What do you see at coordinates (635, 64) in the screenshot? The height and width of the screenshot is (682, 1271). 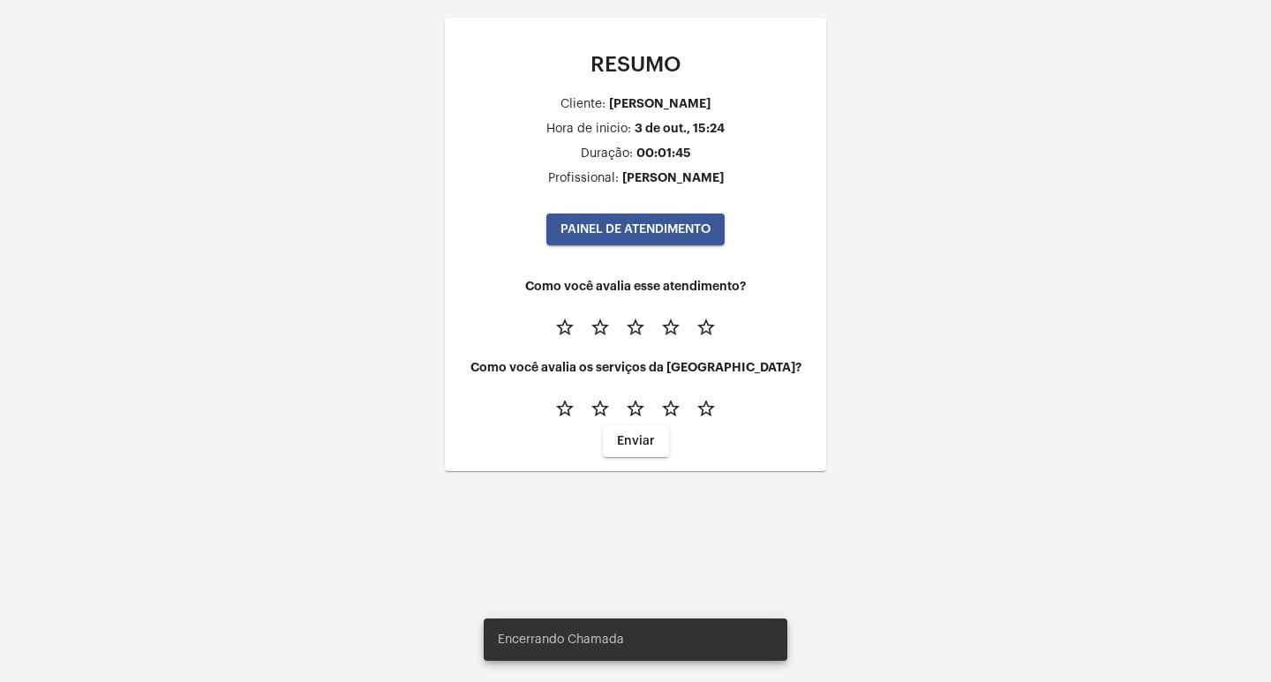 I see `p: RESUMO` at bounding box center [635, 64].